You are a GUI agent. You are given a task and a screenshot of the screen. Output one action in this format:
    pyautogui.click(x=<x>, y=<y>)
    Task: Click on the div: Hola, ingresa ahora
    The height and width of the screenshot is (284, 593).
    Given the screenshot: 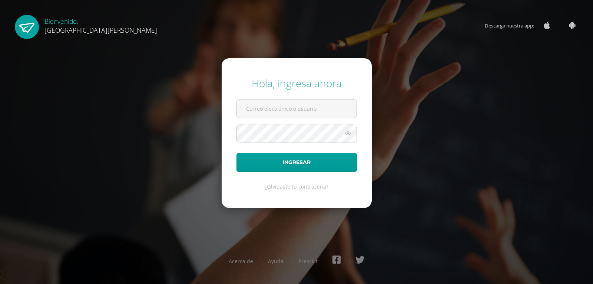 What is the action you would take?
    pyautogui.click(x=297, y=83)
    